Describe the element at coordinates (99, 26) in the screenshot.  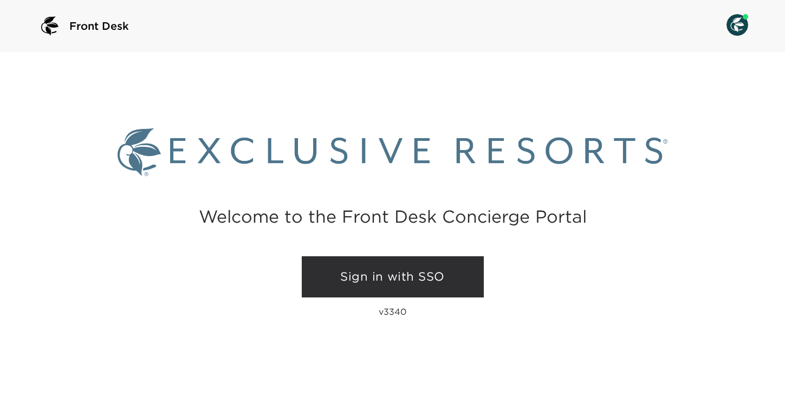
I see `span: Front Desk` at that location.